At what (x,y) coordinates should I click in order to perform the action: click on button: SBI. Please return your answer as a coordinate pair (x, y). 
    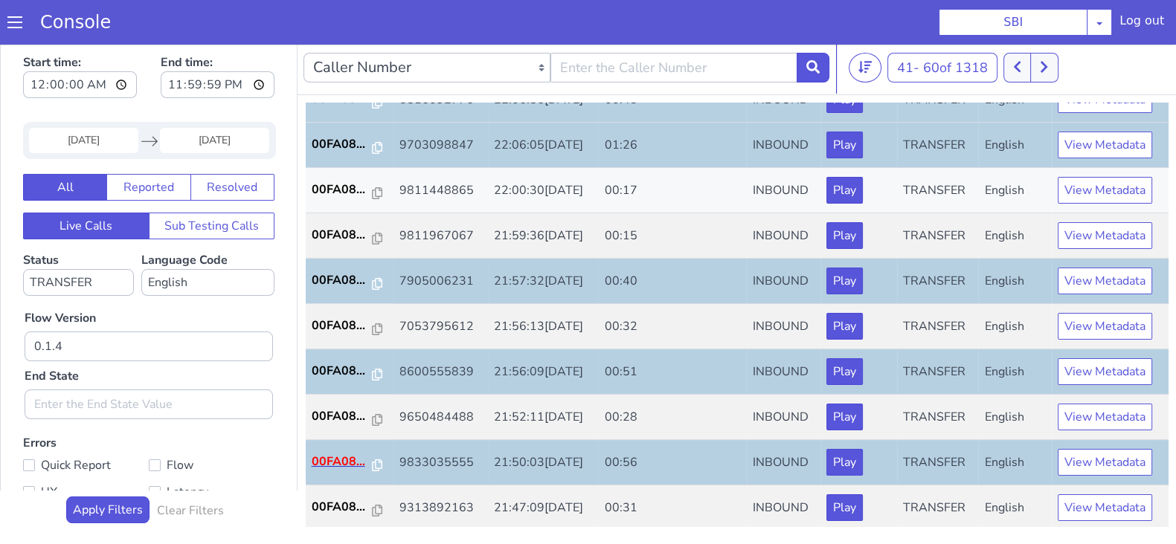
    Looking at the image, I should click on (1013, 22).